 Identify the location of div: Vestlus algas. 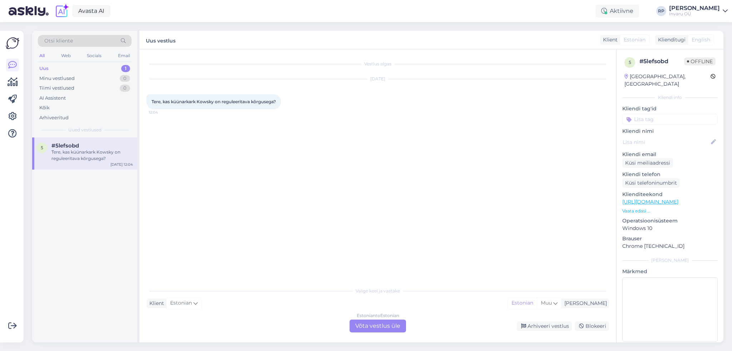
(378, 64).